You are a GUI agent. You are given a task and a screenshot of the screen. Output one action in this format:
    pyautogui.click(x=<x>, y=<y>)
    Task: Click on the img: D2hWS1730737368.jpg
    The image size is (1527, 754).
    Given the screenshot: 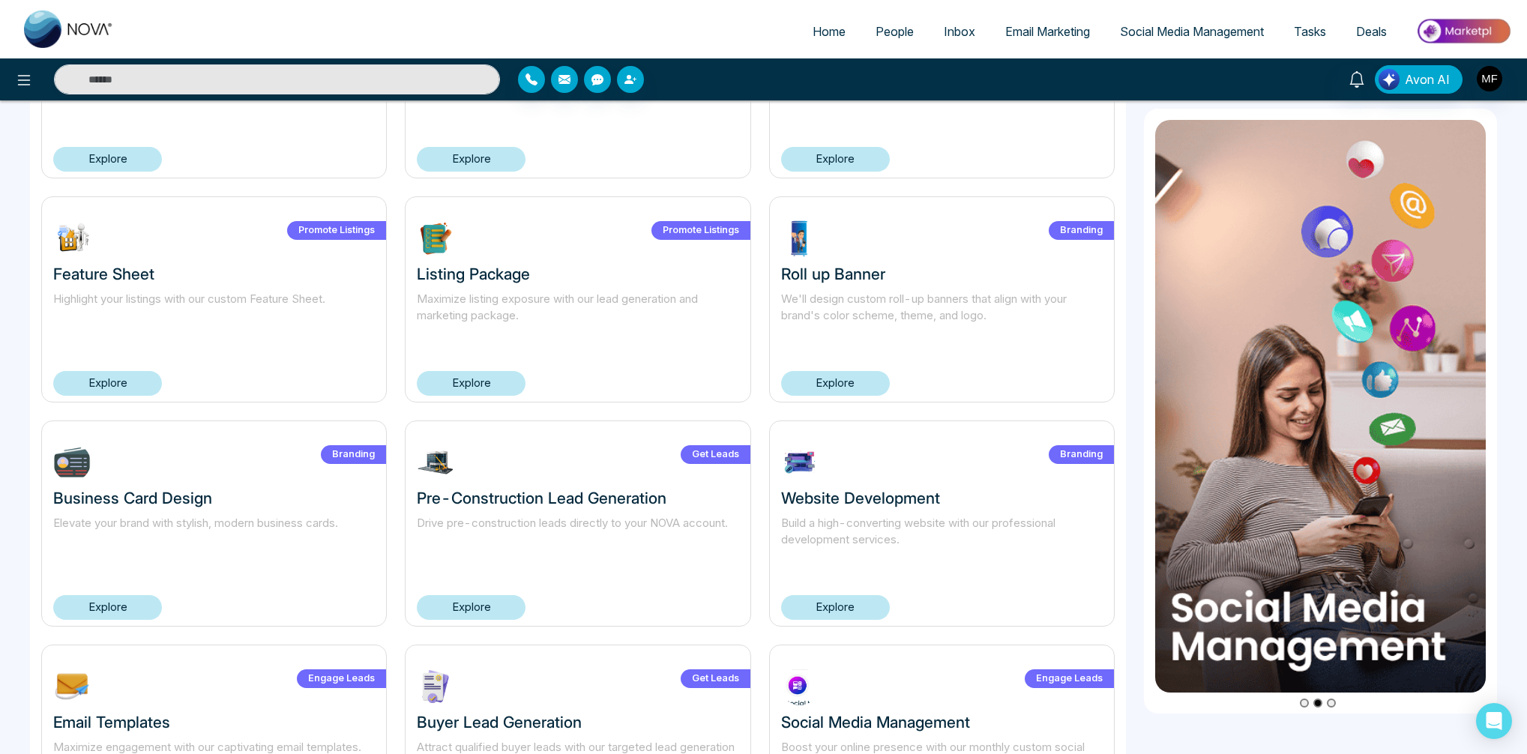 What is the action you would take?
    pyautogui.click(x=72, y=238)
    